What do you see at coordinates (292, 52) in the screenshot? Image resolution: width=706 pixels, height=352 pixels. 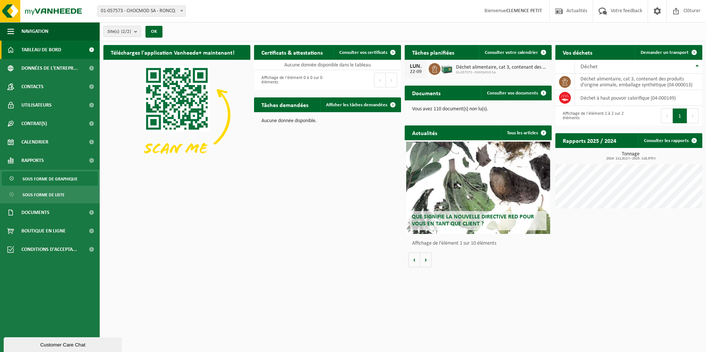 I see `h2: Certificats & attestations` at bounding box center [292, 52].